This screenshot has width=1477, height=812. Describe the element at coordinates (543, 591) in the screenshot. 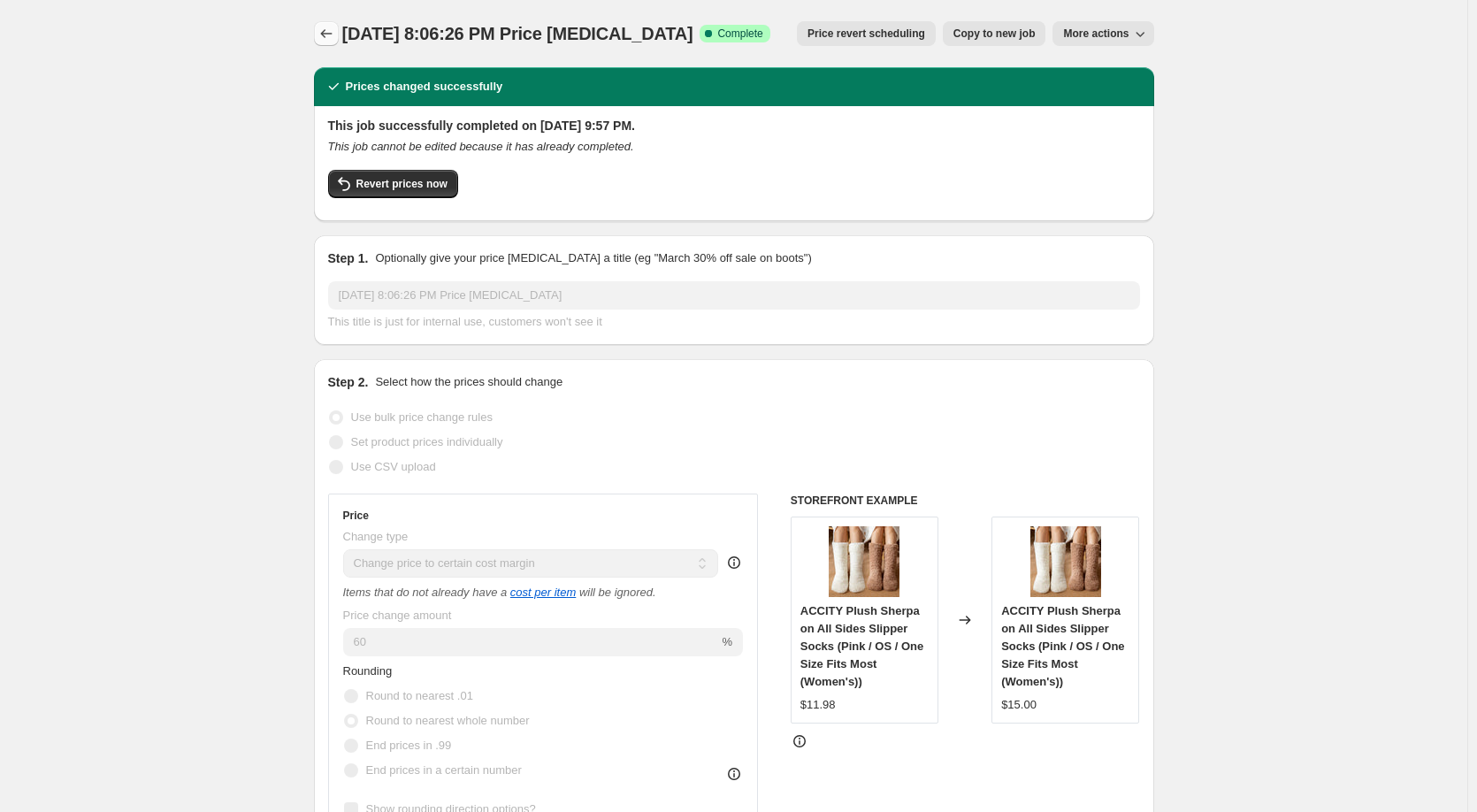

I see `i: cost per item` at that location.